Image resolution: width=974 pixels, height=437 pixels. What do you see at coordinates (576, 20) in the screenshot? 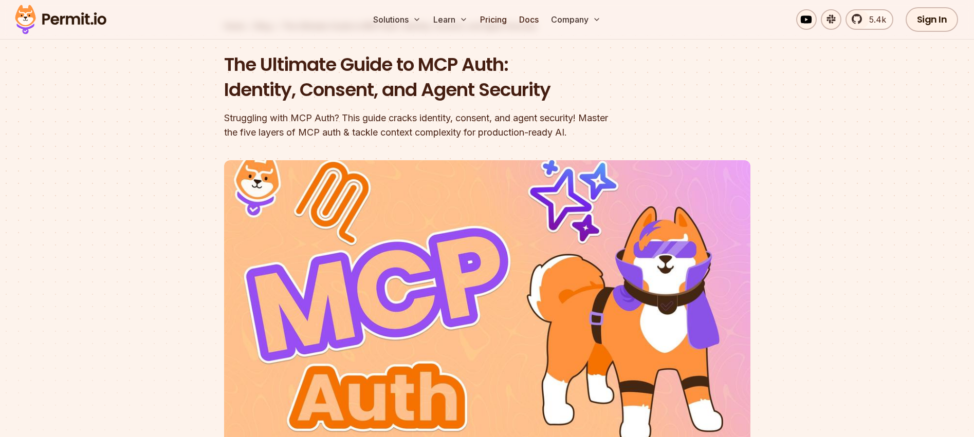
I see `button: Company` at bounding box center [576, 20].